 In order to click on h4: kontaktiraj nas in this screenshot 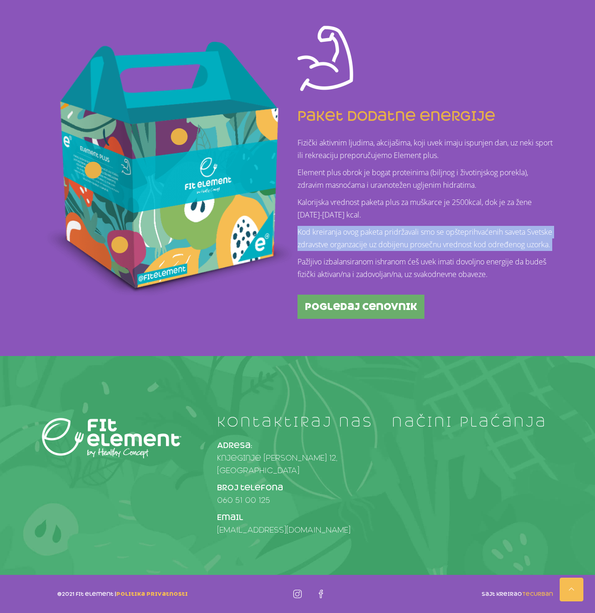, I will do `click(297, 422)`.